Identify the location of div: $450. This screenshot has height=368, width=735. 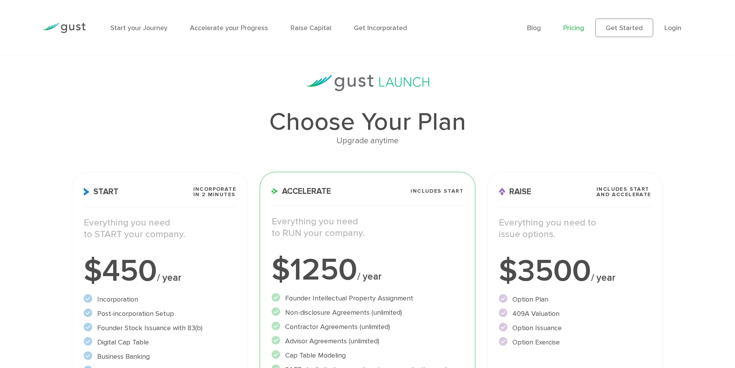
(160, 271).